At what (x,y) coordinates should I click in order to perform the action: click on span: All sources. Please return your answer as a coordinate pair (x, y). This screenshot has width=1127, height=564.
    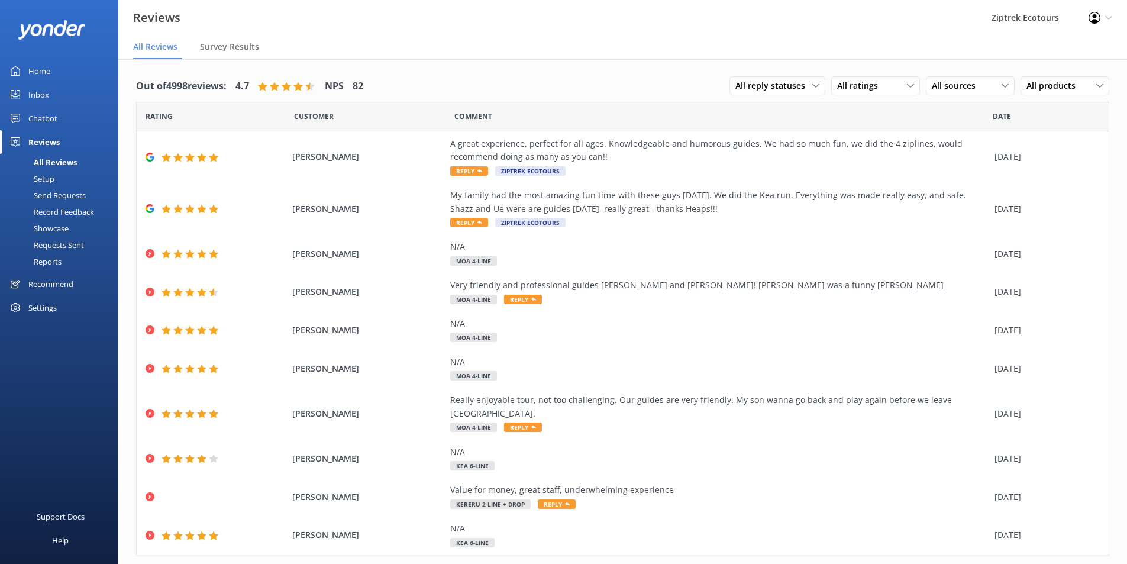
    Looking at the image, I should click on (957, 86).